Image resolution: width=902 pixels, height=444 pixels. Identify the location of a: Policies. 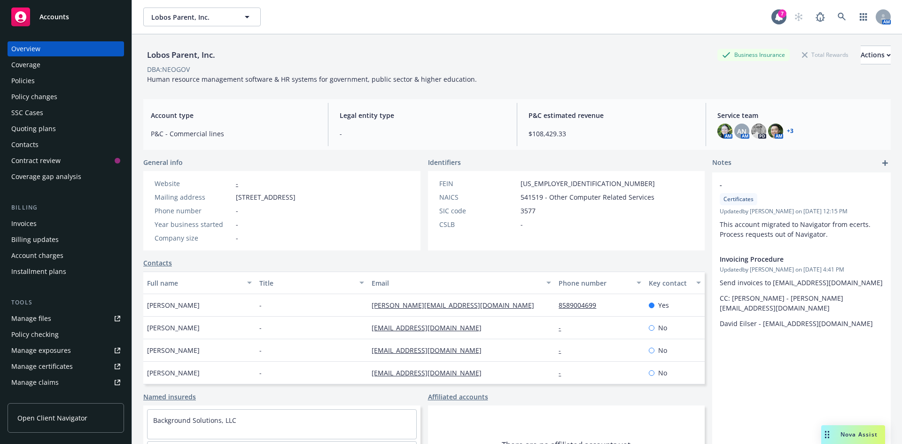
(66, 81).